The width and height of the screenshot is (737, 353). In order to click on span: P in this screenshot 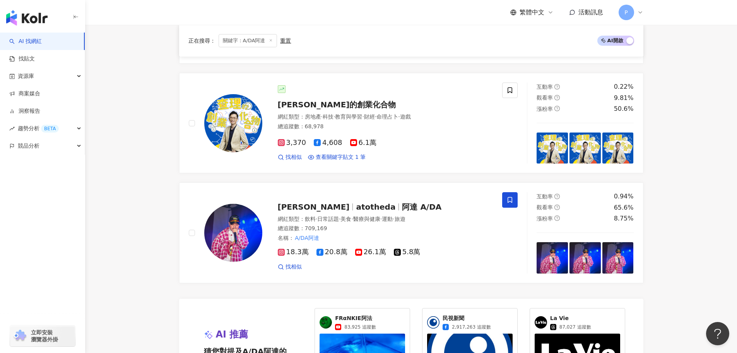, I will do `click(626, 12)`.